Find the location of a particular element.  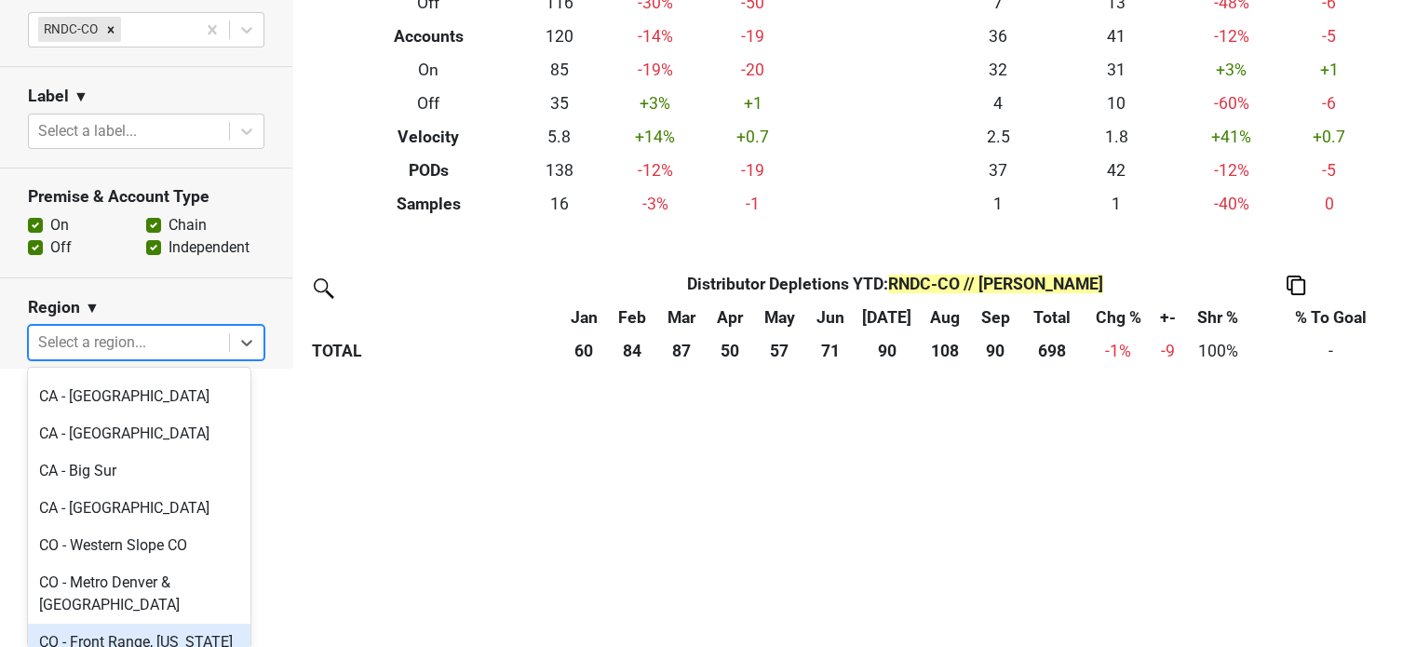

td: -60 % is located at coordinates (1231, 103).